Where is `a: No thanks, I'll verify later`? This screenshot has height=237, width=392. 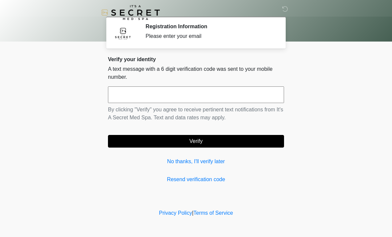 a: No thanks, I'll verify later is located at coordinates (196, 162).